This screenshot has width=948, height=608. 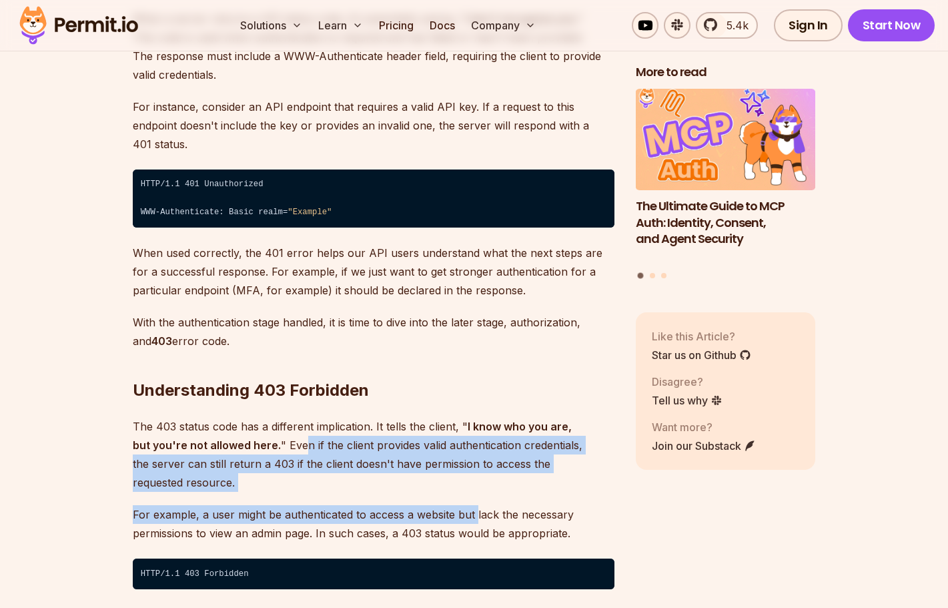 I want to click on strong: 403, so click(x=161, y=341).